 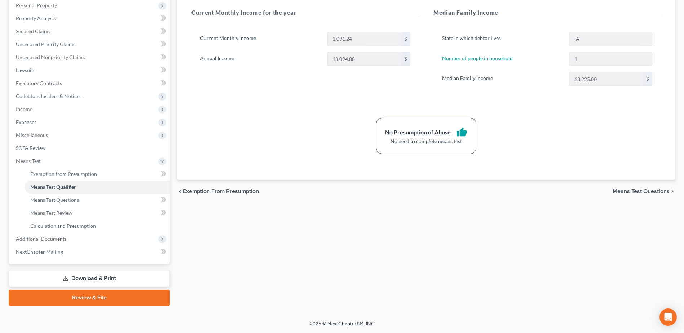 I want to click on span: Property Analysis, so click(x=36, y=18).